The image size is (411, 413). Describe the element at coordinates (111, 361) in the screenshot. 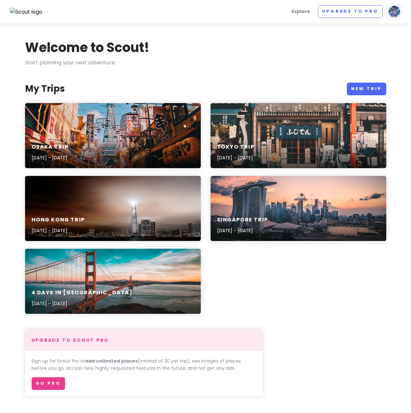

I see `strong: add unlimited places` at that location.